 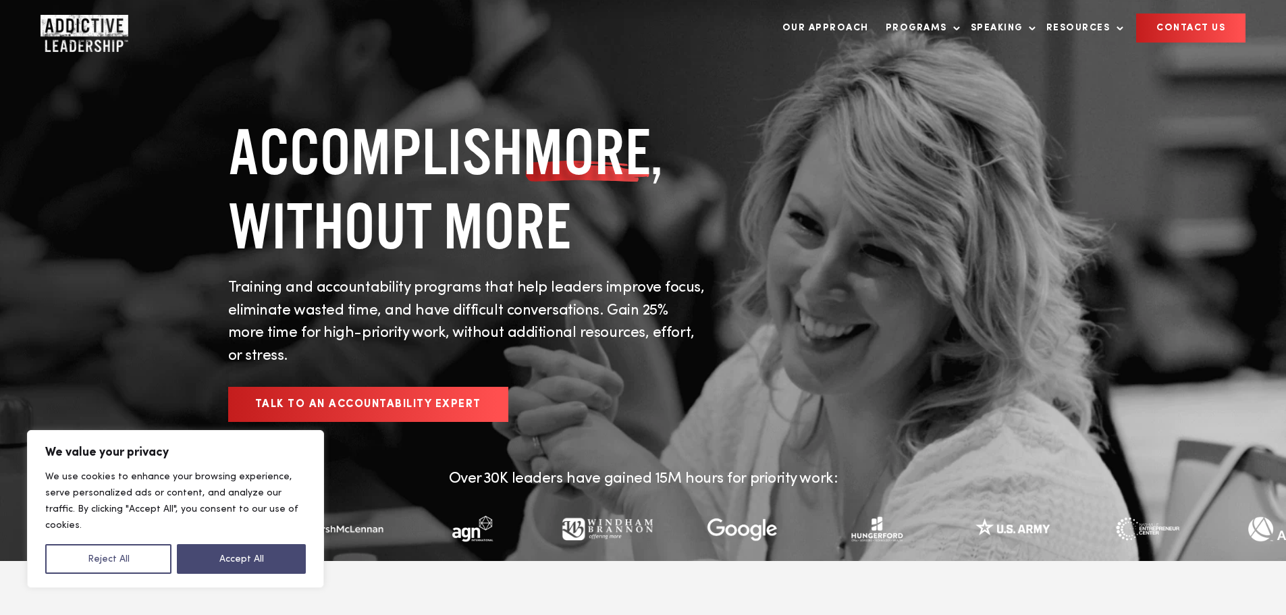 What do you see at coordinates (468, 189) in the screenshot?
I see `h1: ACCOMPLISH , WITHOUT MORE` at bounding box center [468, 189].